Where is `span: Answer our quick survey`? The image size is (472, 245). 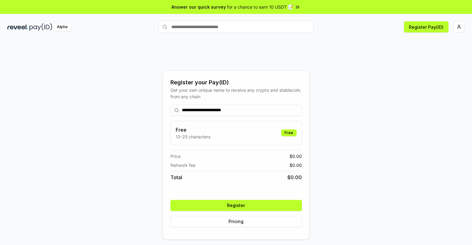
span: Answer our quick survey is located at coordinates (199, 7).